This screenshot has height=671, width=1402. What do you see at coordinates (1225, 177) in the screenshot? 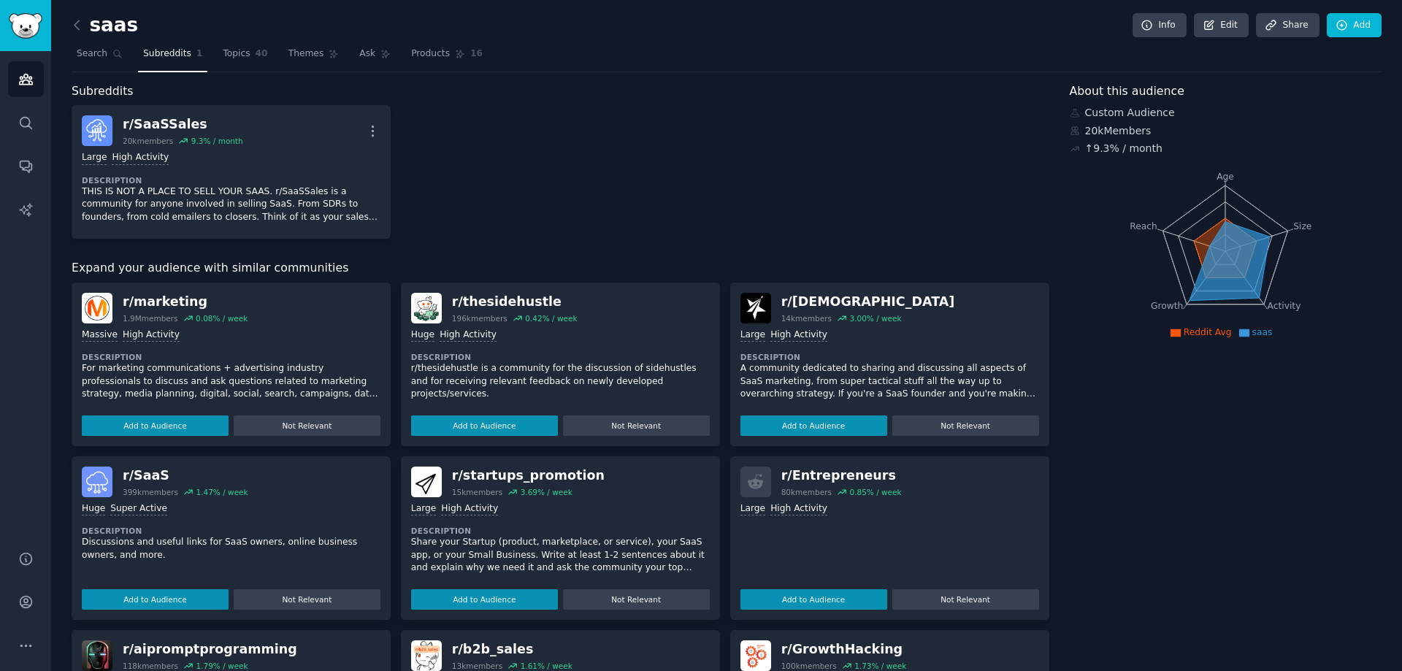
I see `tspan: Age` at bounding box center [1225, 177].